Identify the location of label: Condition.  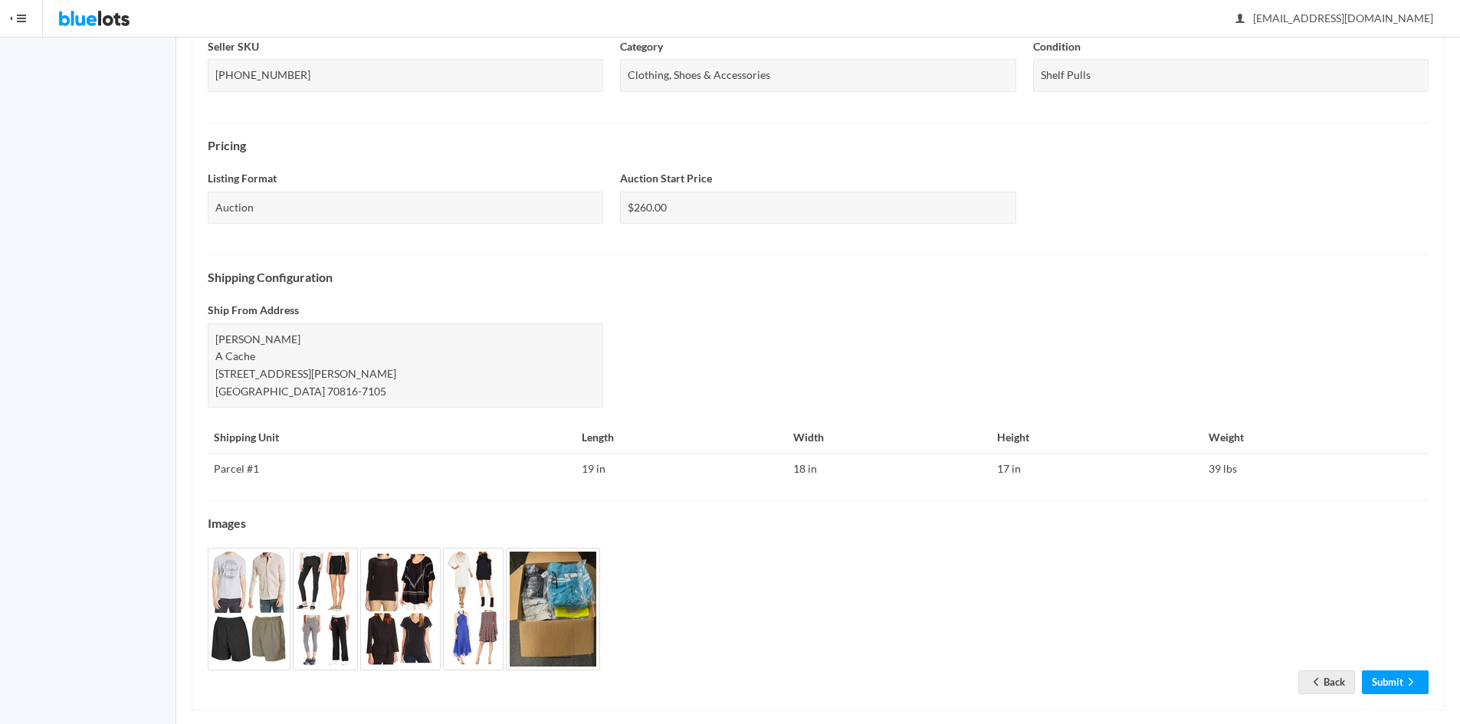
(1057, 47).